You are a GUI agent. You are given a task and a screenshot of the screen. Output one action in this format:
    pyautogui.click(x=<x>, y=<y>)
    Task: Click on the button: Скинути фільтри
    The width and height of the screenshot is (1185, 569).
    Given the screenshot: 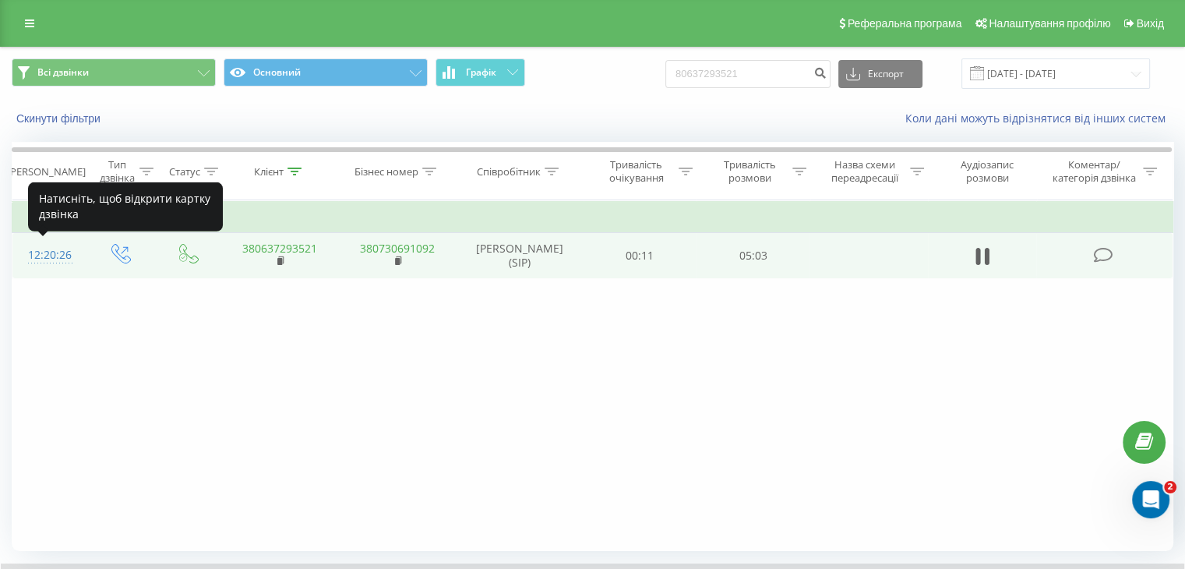 What is the action you would take?
    pyautogui.click(x=60, y=118)
    